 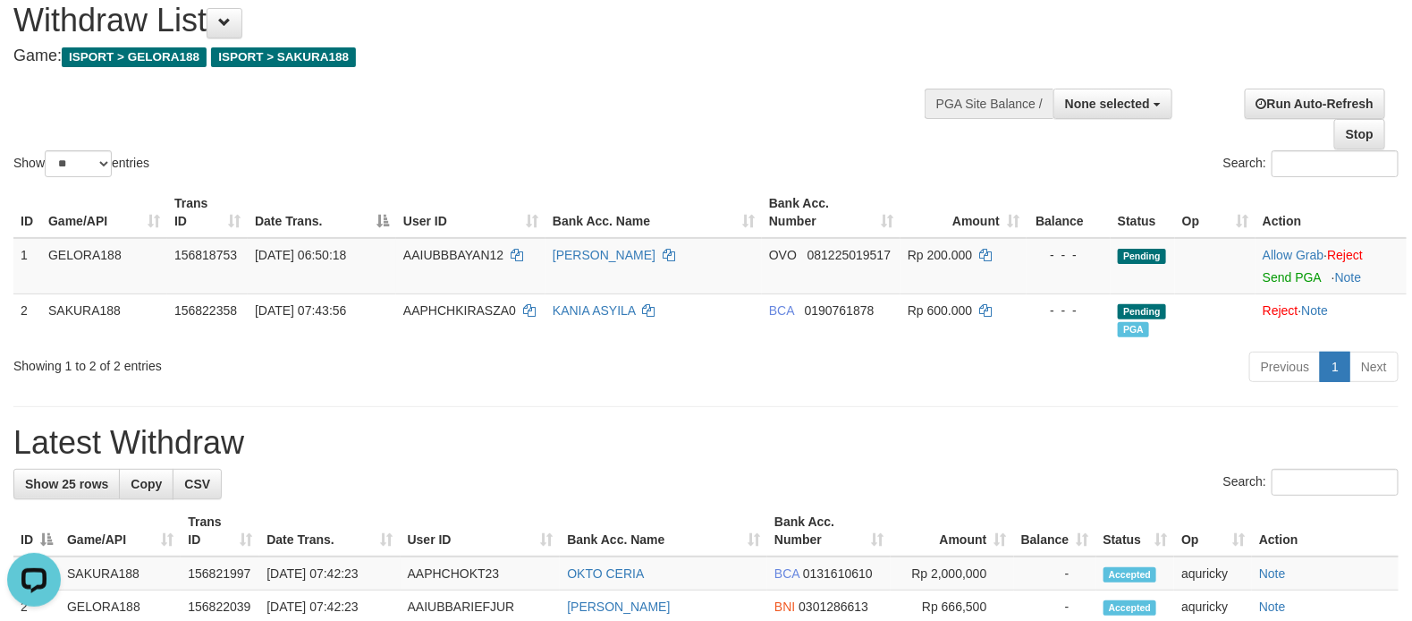 What do you see at coordinates (605, 573) in the screenshot?
I see `a: OKTO CERIA` at bounding box center [605, 573].